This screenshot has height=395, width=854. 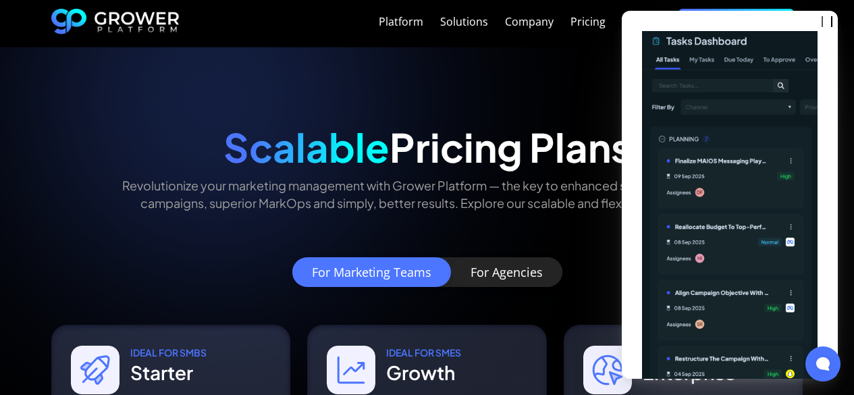 What do you see at coordinates (736, 23) in the screenshot?
I see `a: Request a demo` at bounding box center [736, 23].